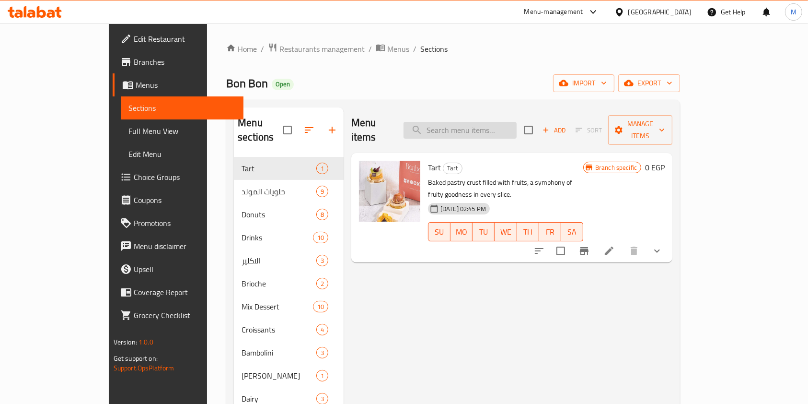 This screenshot has height=404, width=808. I want to click on a: Upsell, so click(178, 269).